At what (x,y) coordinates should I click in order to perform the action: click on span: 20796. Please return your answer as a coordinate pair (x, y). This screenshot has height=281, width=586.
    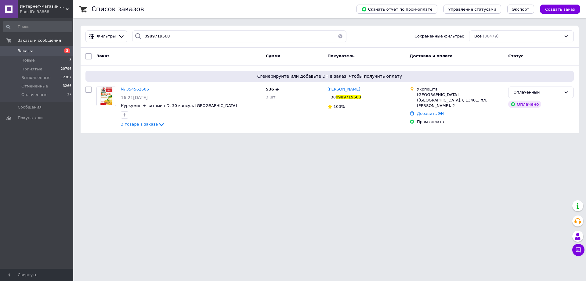
    Looking at the image, I should click on (66, 69).